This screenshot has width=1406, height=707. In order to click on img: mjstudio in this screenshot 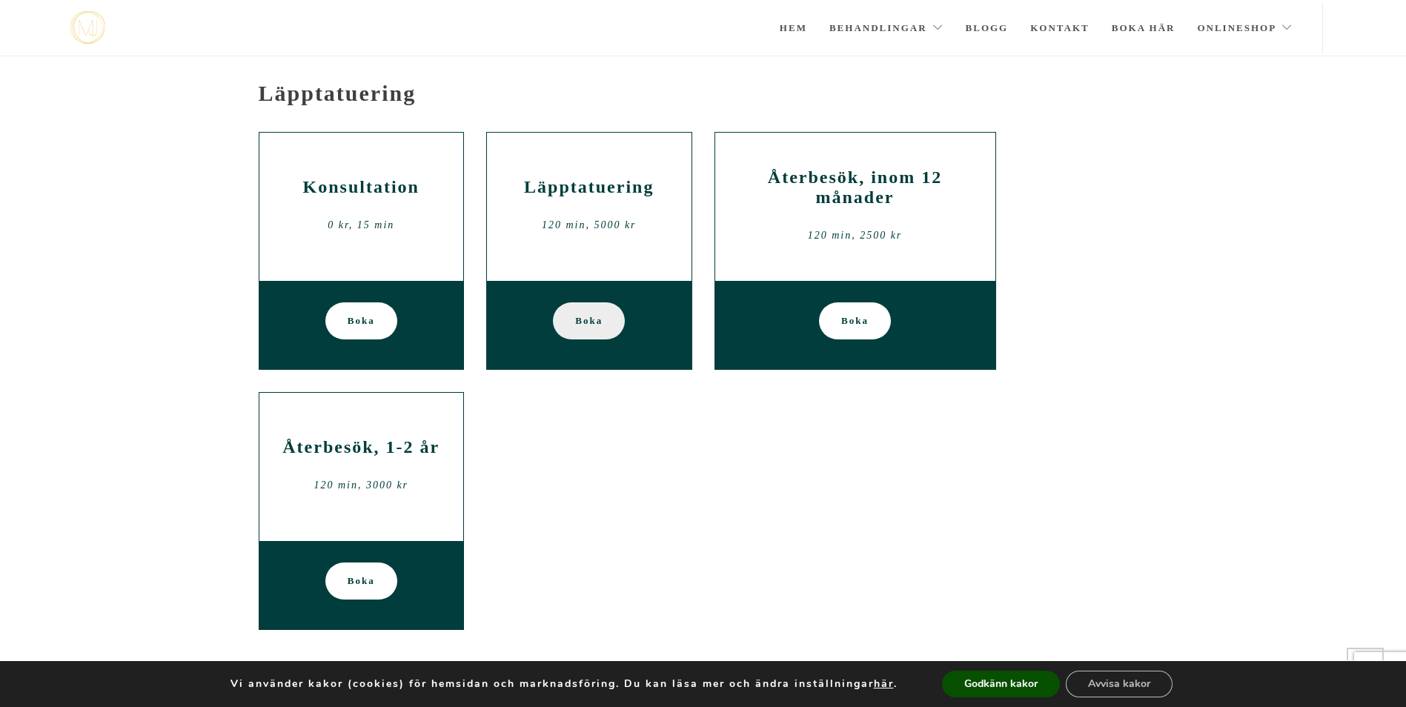, I will do `click(87, 27)`.